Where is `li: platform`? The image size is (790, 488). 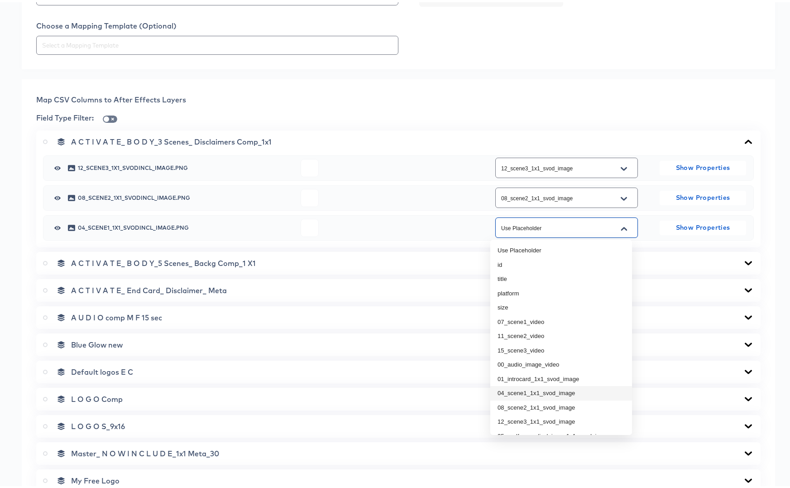
li: platform is located at coordinates (561, 291).